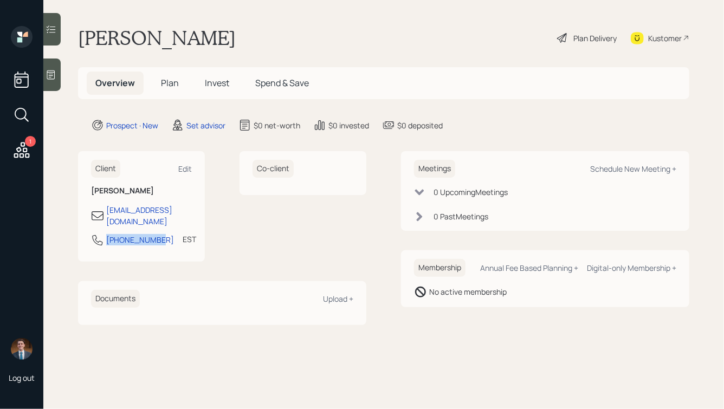  Describe the element at coordinates (434, 168) in the screenshot. I see `h6: Meetings` at that location.